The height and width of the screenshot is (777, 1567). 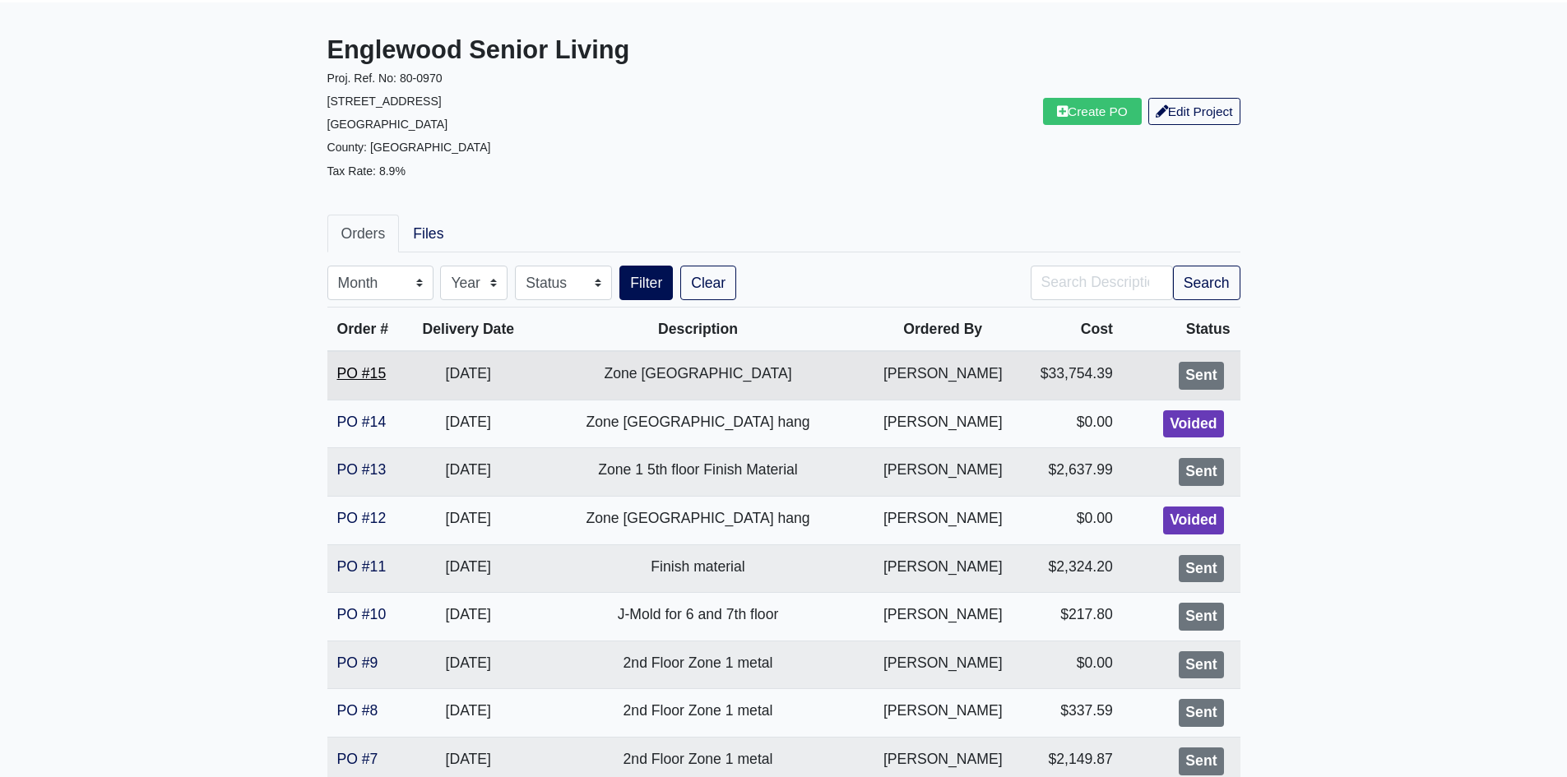 I want to click on a: PO #12, so click(x=362, y=518).